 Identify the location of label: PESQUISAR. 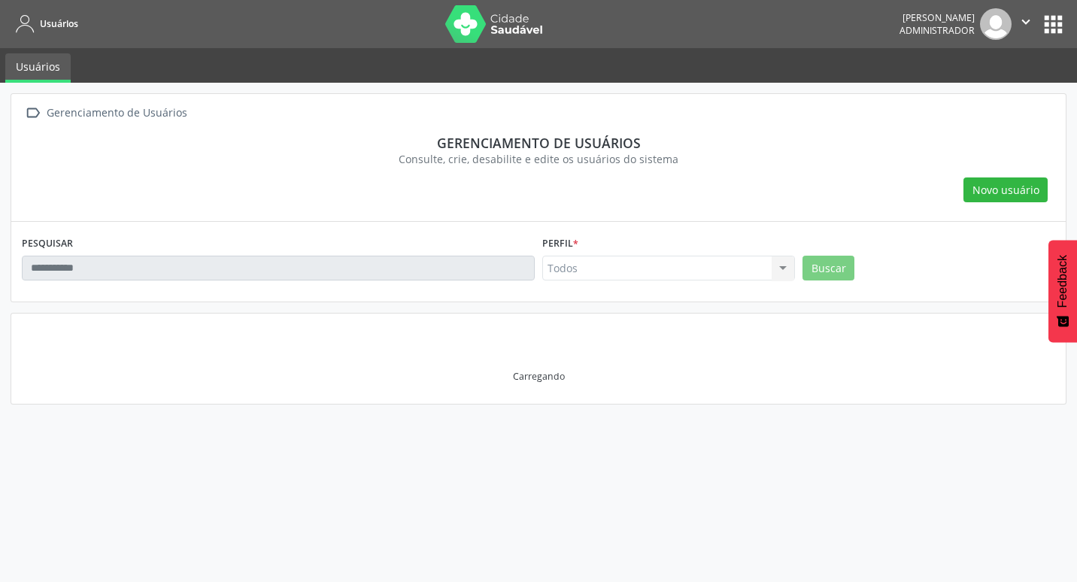
(47, 244).